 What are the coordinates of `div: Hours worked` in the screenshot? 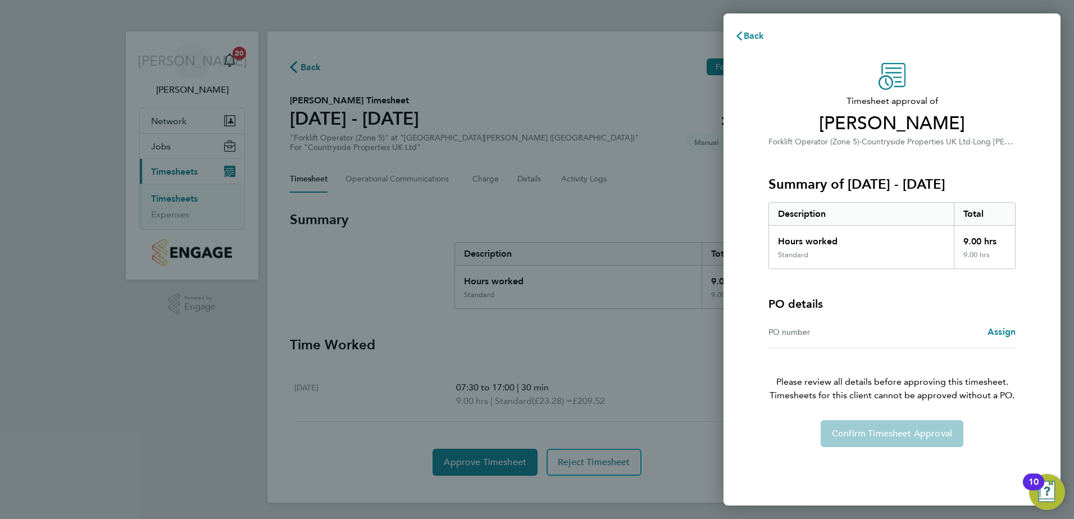 It's located at (862, 238).